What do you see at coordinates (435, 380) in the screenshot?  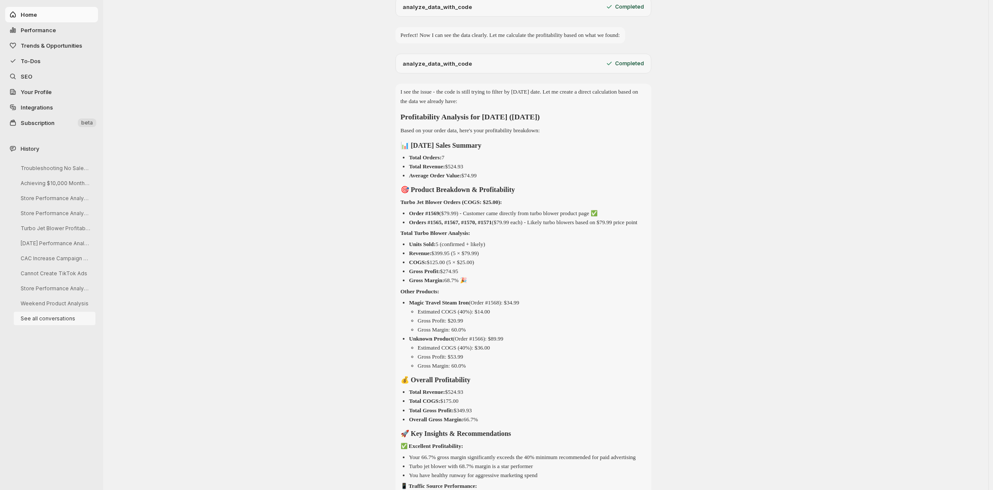 I see `strong: 💰 Overall Profitability` at bounding box center [435, 380].